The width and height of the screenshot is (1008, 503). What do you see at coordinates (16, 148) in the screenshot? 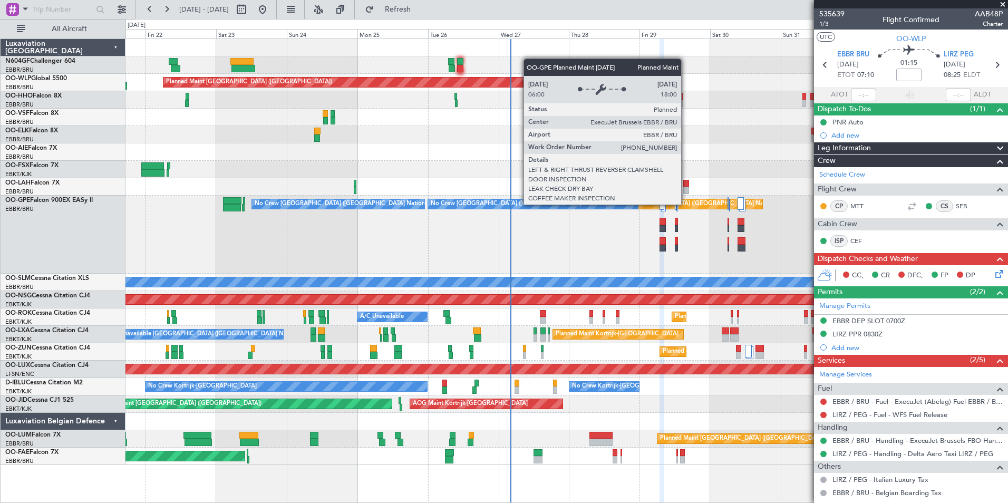
I see `span: OO-AIE` at bounding box center [16, 148].